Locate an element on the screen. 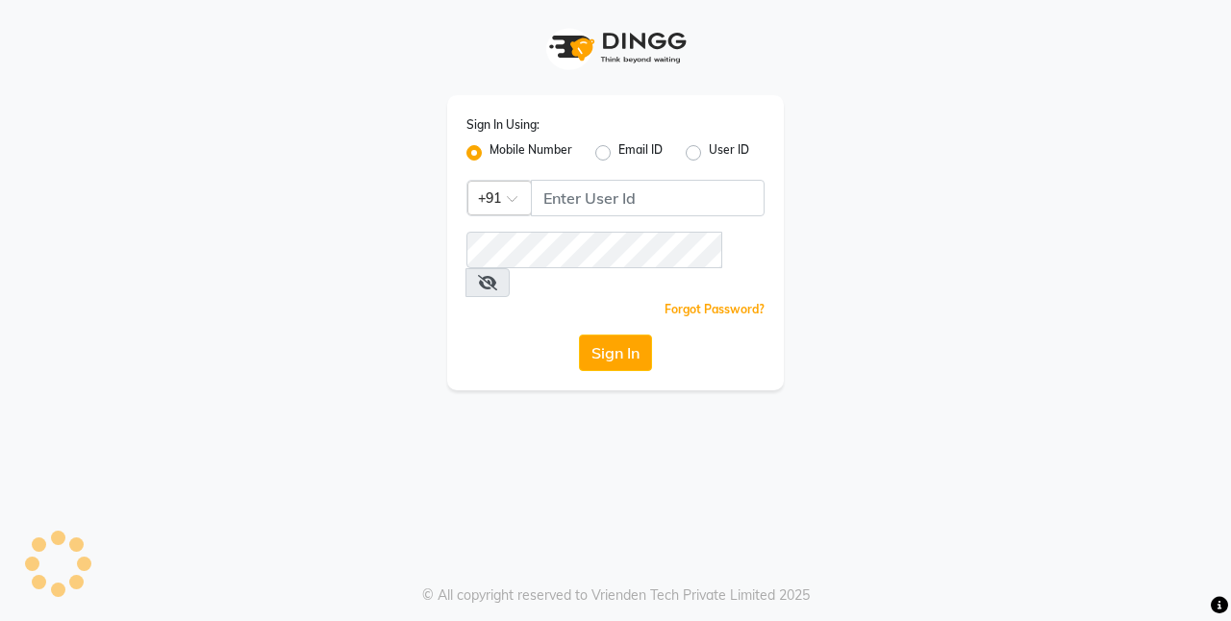 The image size is (1231, 621). label: Mobile Number is located at coordinates (531, 153).